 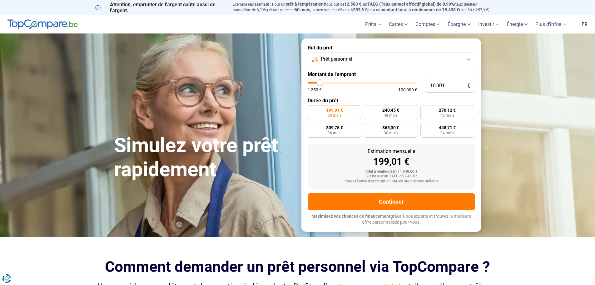 What do you see at coordinates (392, 176) in the screenshot?
I see `div: Sur base d'un TAEG de 7,45 %*` at bounding box center [392, 176].